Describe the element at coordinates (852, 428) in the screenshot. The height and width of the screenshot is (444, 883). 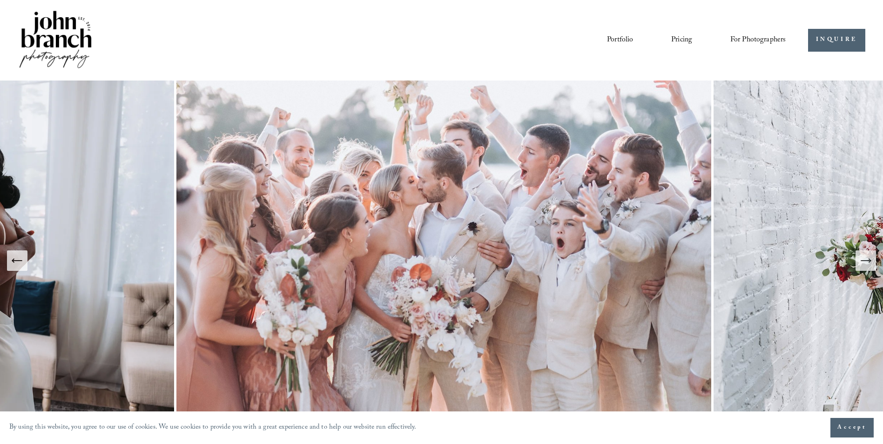
I see `span: Accept` at that location.